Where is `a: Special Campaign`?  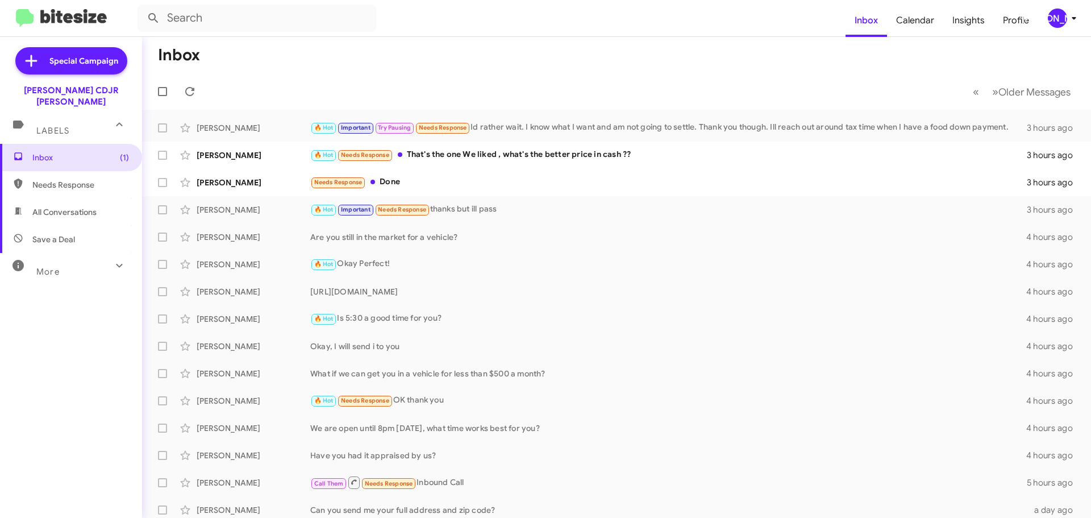
a: Special Campaign is located at coordinates (71, 61).